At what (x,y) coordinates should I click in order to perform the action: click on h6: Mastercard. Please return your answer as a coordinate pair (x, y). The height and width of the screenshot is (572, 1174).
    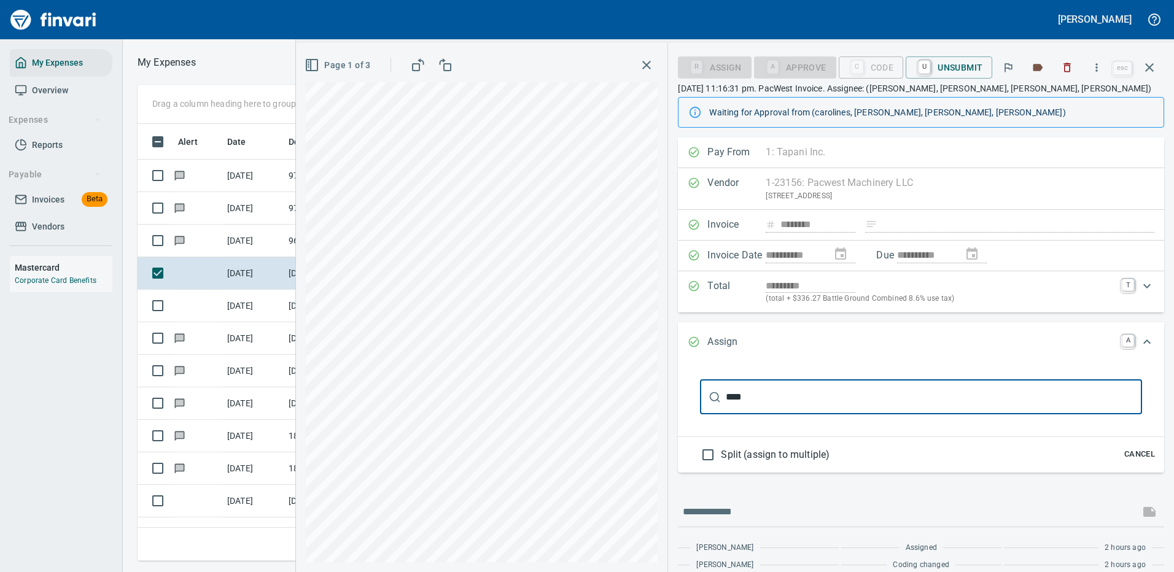
    Looking at the image, I should click on (63, 268).